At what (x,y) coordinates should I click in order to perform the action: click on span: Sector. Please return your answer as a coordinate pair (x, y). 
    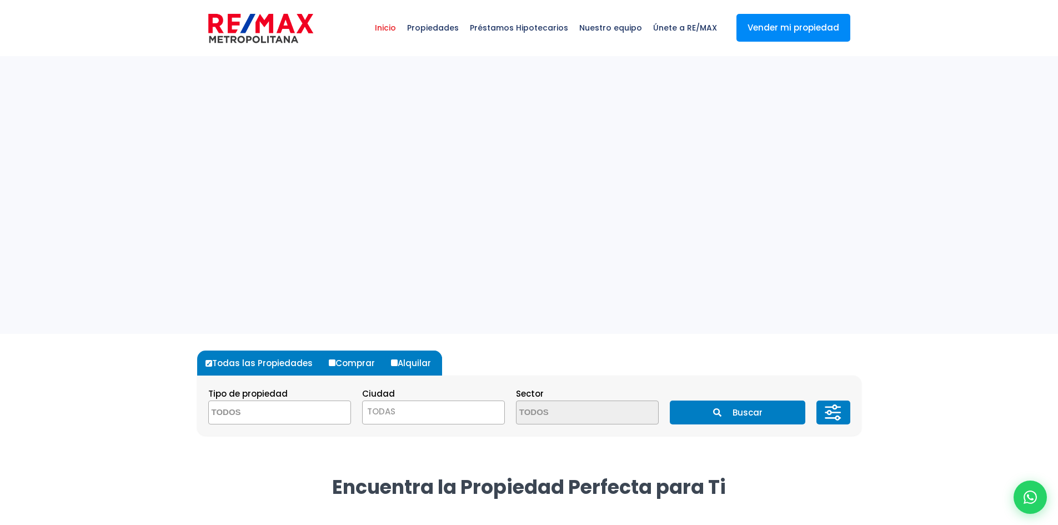
    Looking at the image, I should click on (530, 393).